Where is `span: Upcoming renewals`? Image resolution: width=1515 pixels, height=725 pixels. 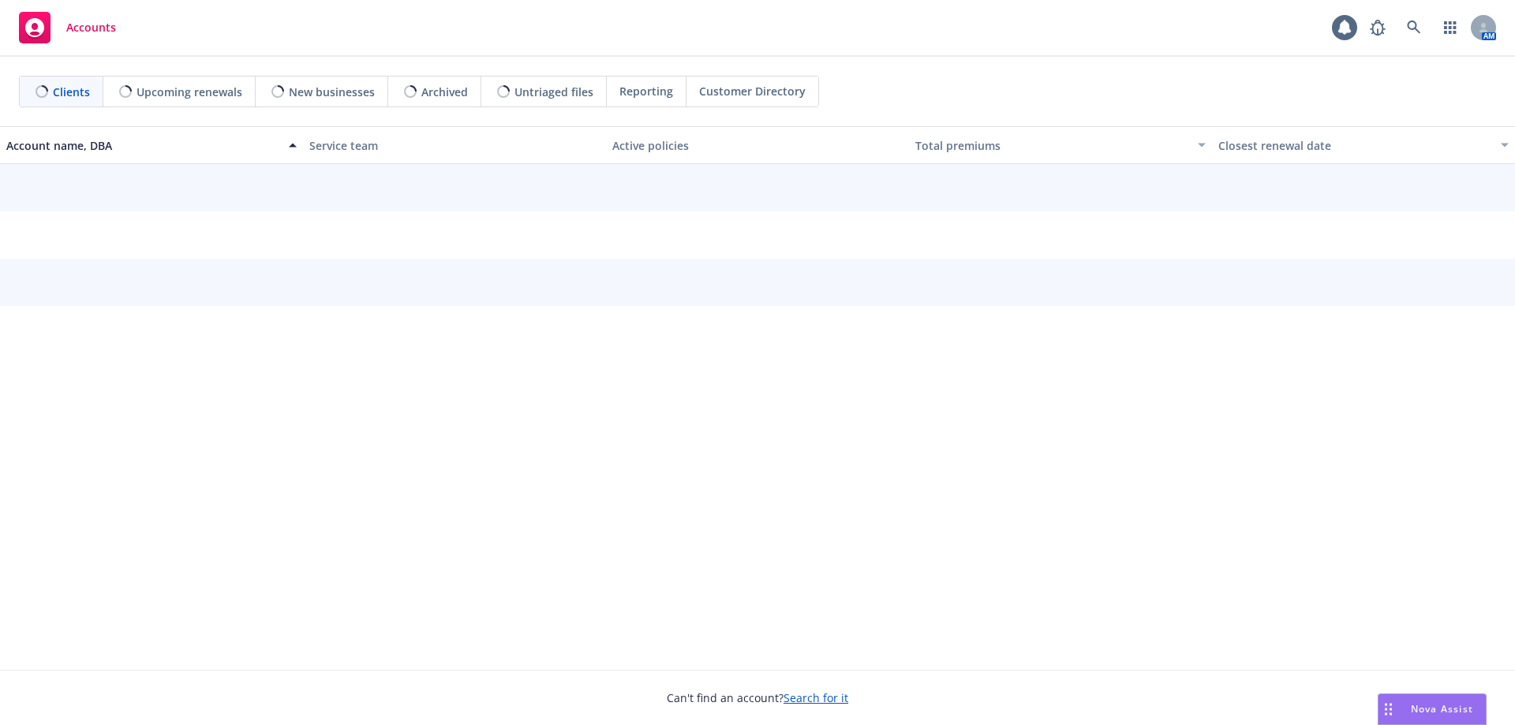
span: Upcoming renewals is located at coordinates (189, 92).